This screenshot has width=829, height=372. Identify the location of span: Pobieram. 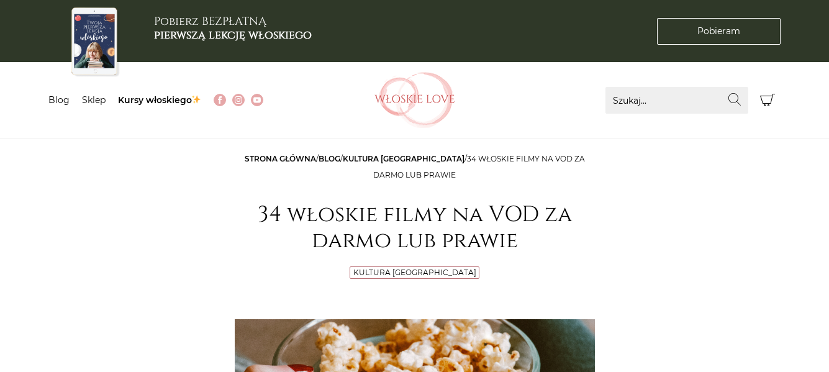
(719, 31).